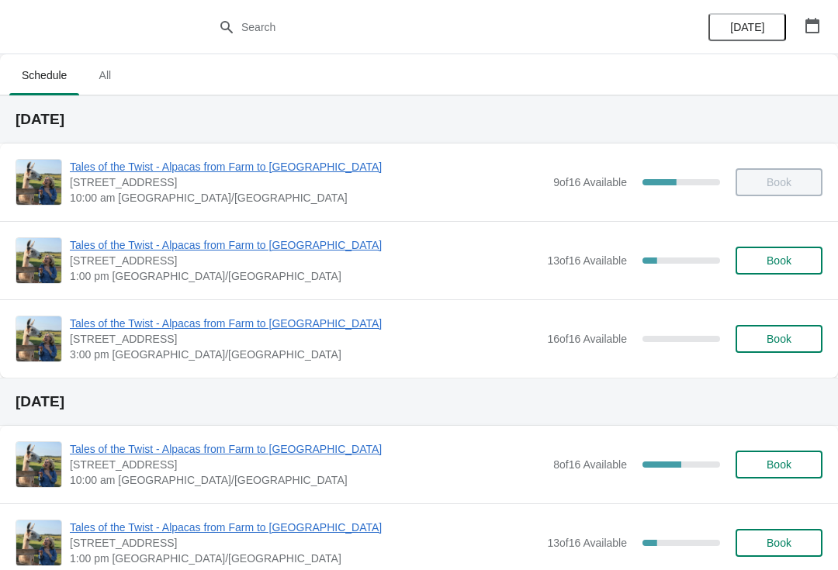 The height and width of the screenshot is (570, 838). I want to click on span: 8 of 16 Available, so click(589, 465).